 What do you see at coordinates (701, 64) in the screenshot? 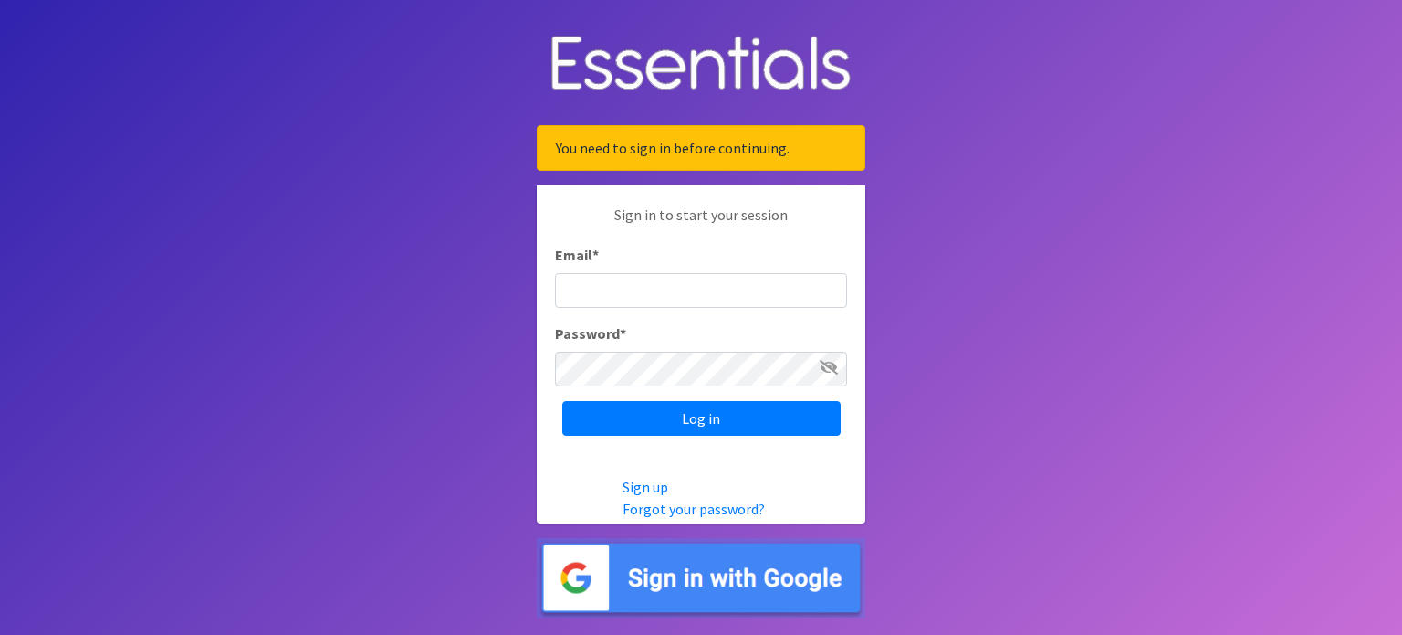
I see `img: Human Essentials` at bounding box center [701, 64].